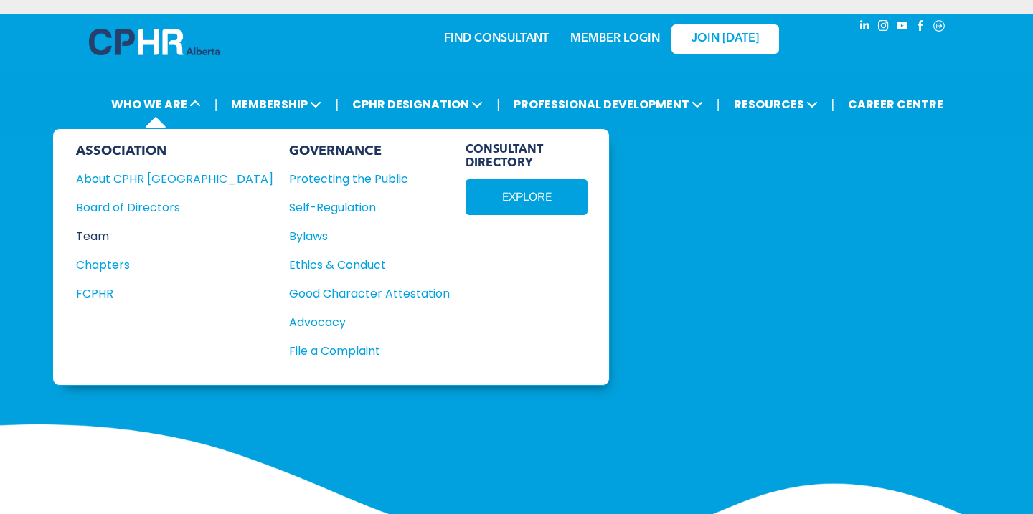 The image size is (1033, 514). What do you see at coordinates (608, 104) in the screenshot?
I see `span: PROFESSIONAL DEVELOPMENT` at bounding box center [608, 104].